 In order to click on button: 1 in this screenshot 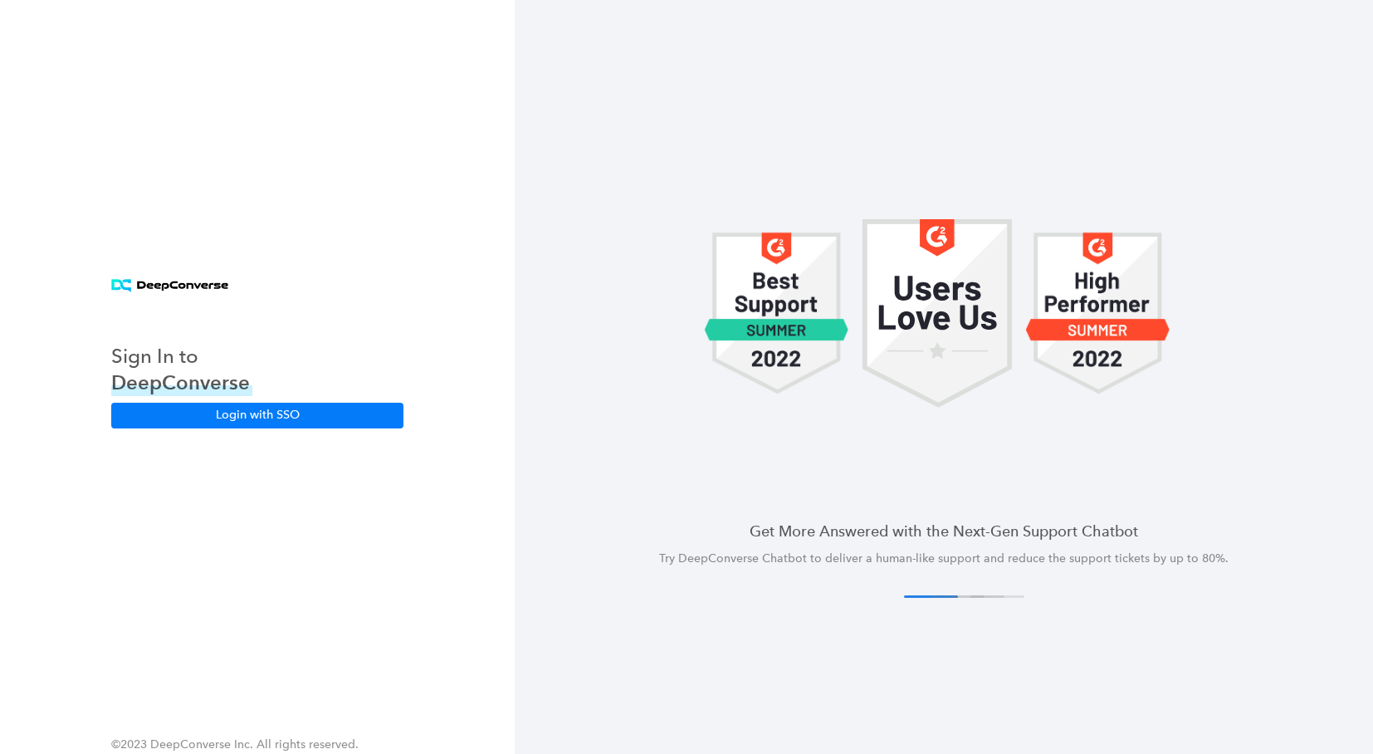, I will do `click(930, 596)`.